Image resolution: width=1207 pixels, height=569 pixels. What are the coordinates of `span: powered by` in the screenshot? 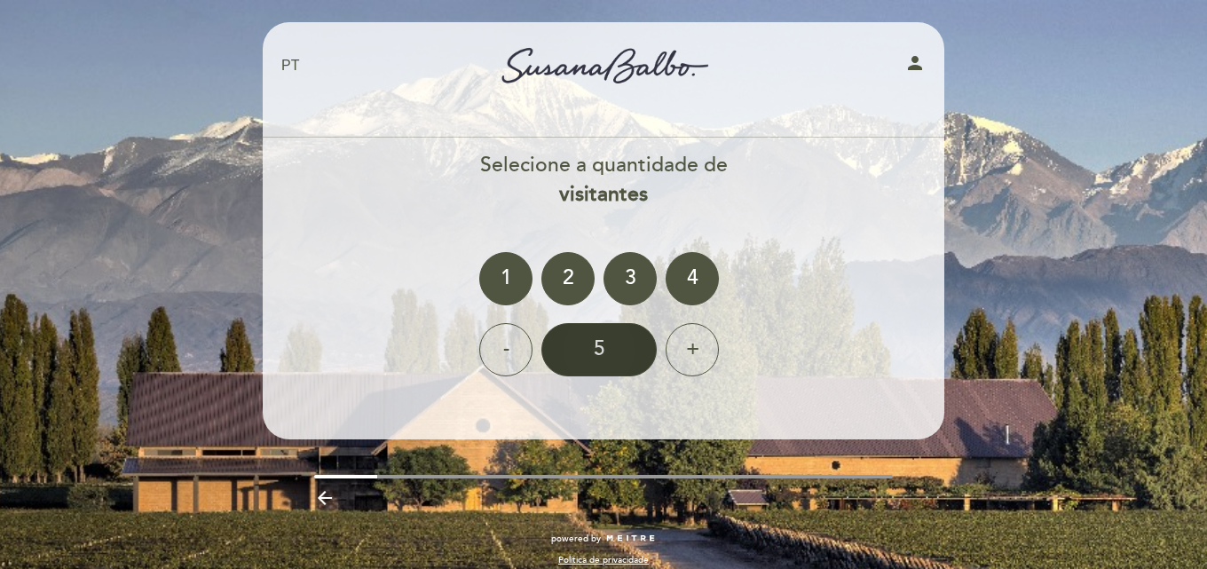 It's located at (576, 539).